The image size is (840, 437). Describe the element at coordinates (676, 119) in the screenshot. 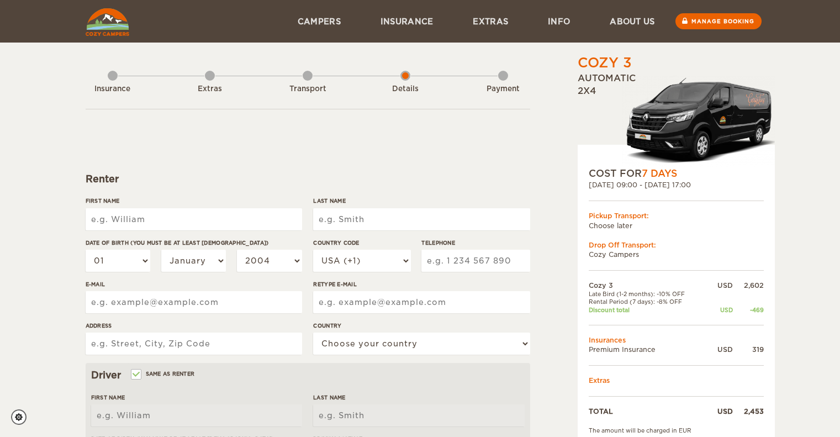

I see `div: Automatic 2x4` at that location.